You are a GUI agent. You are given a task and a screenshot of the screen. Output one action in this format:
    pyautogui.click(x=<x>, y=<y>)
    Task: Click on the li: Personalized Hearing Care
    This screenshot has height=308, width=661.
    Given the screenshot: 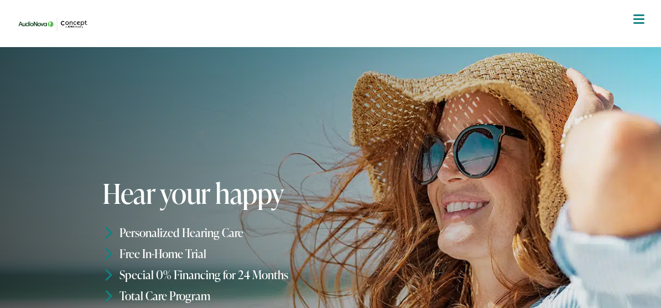 What is the action you would take?
    pyautogui.click(x=267, y=232)
    